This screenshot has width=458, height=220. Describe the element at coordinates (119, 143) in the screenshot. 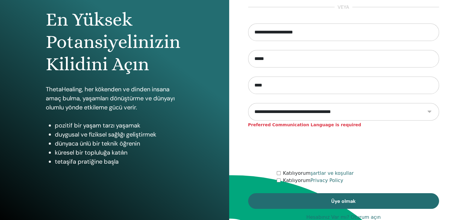

I see `li: dünyaca ünlü bir teknik öğrenin` at that location.